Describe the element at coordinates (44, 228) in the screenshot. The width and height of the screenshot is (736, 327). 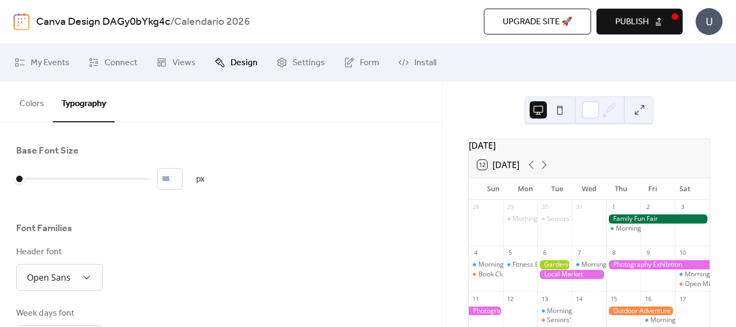
I see `div: Font Families` at that location.